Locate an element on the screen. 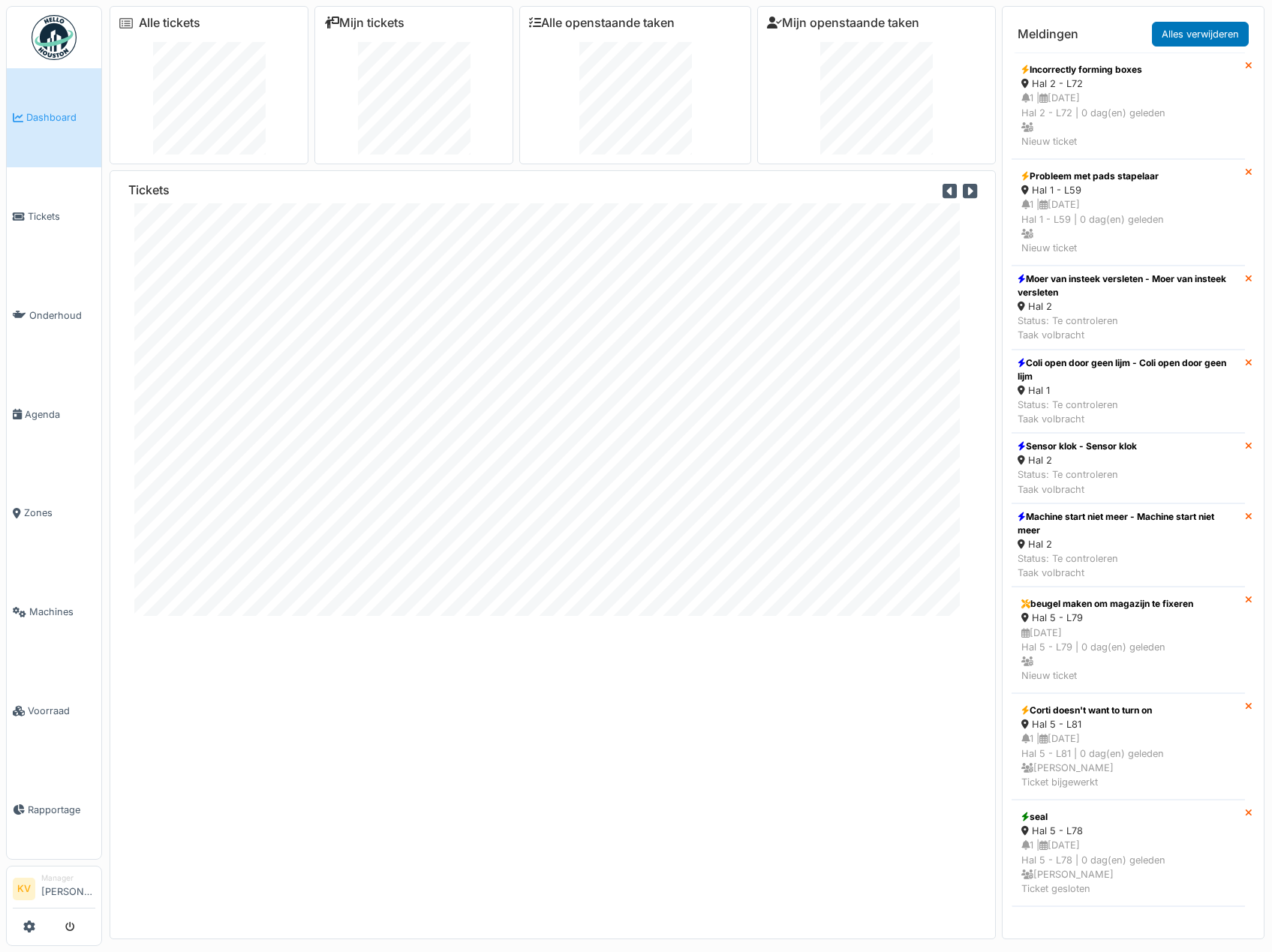 This screenshot has width=1272, height=952. a: Alles verwijderen is located at coordinates (1200, 34).